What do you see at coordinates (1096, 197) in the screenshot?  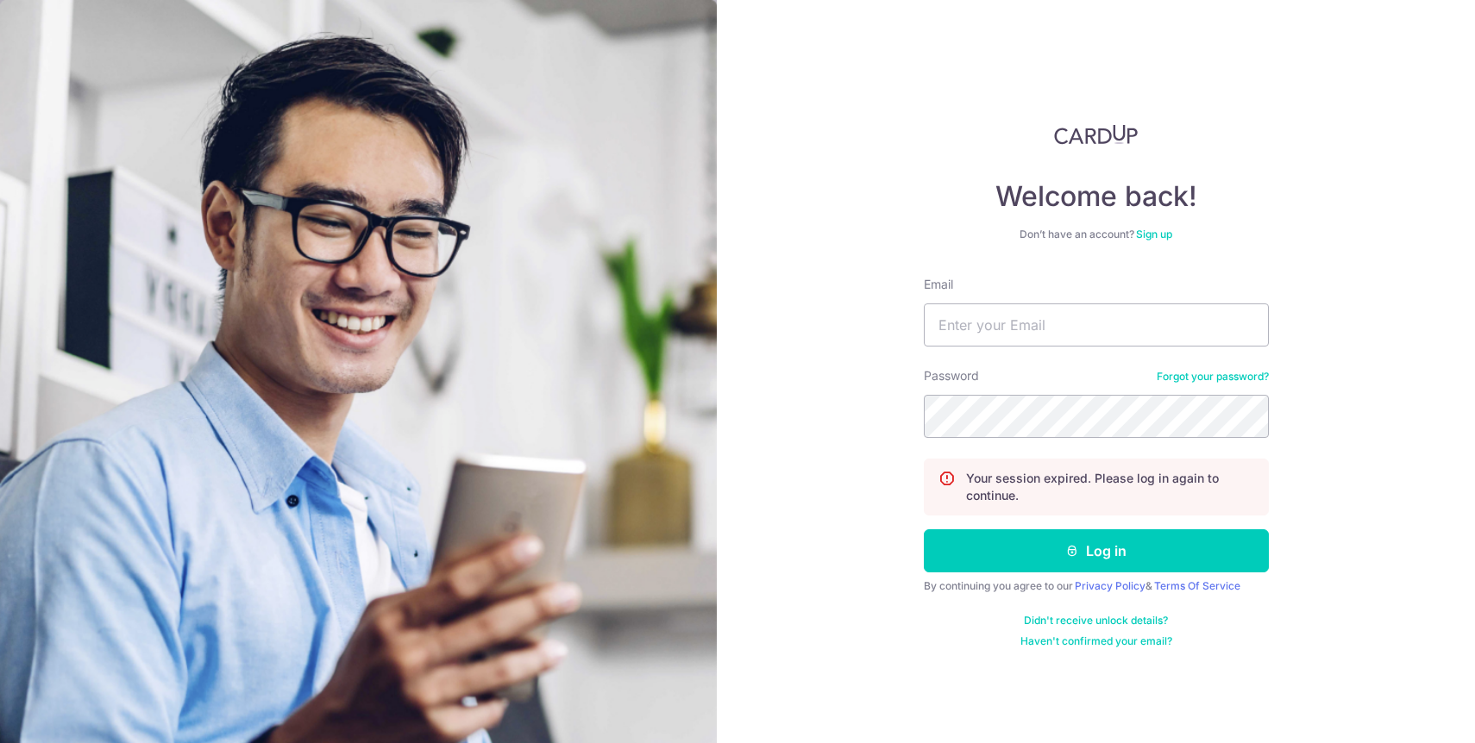 I see `h4: Welcome back!` at bounding box center [1096, 197].